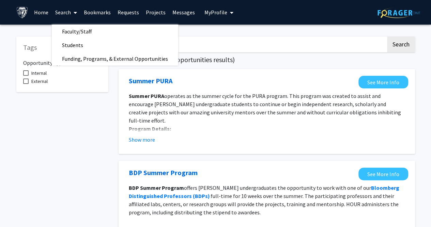 This screenshot has height=227, width=431. Describe the element at coordinates (39, 73) in the screenshot. I see `span: Internal` at that location.